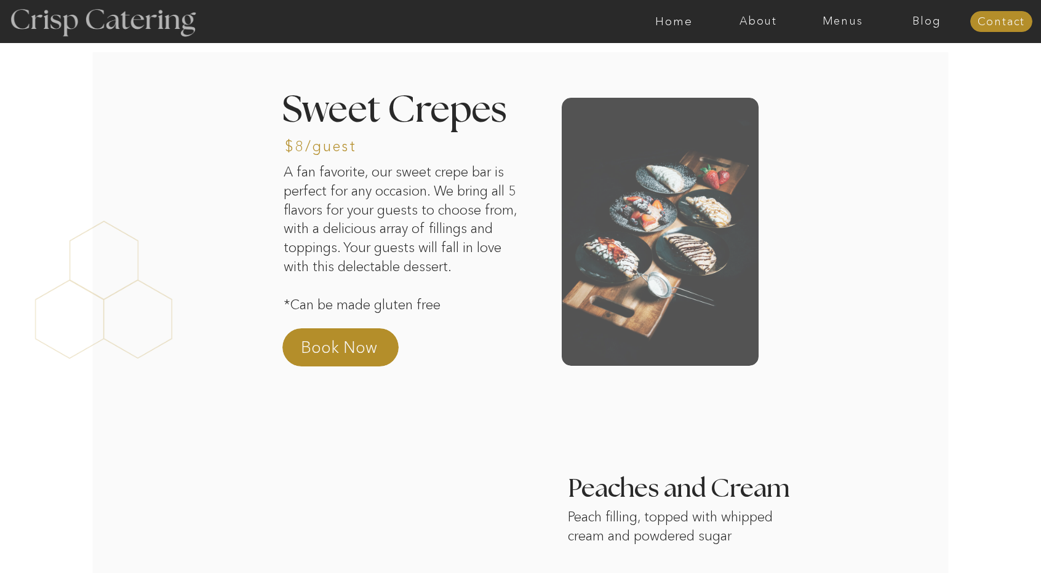 Image resolution: width=1041 pixels, height=573 pixels. Describe the element at coordinates (927, 22) in the screenshot. I see `a: Blog` at that location.